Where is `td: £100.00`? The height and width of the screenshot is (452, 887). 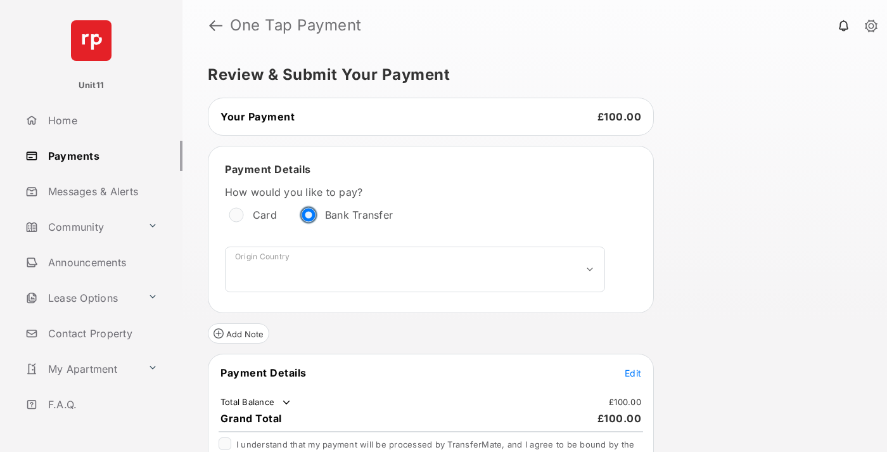
td: £100.00 is located at coordinates (625, 402).